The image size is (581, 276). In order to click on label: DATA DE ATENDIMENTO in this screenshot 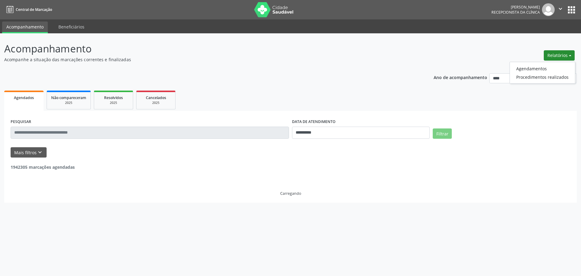, I will do `click(314, 122)`.